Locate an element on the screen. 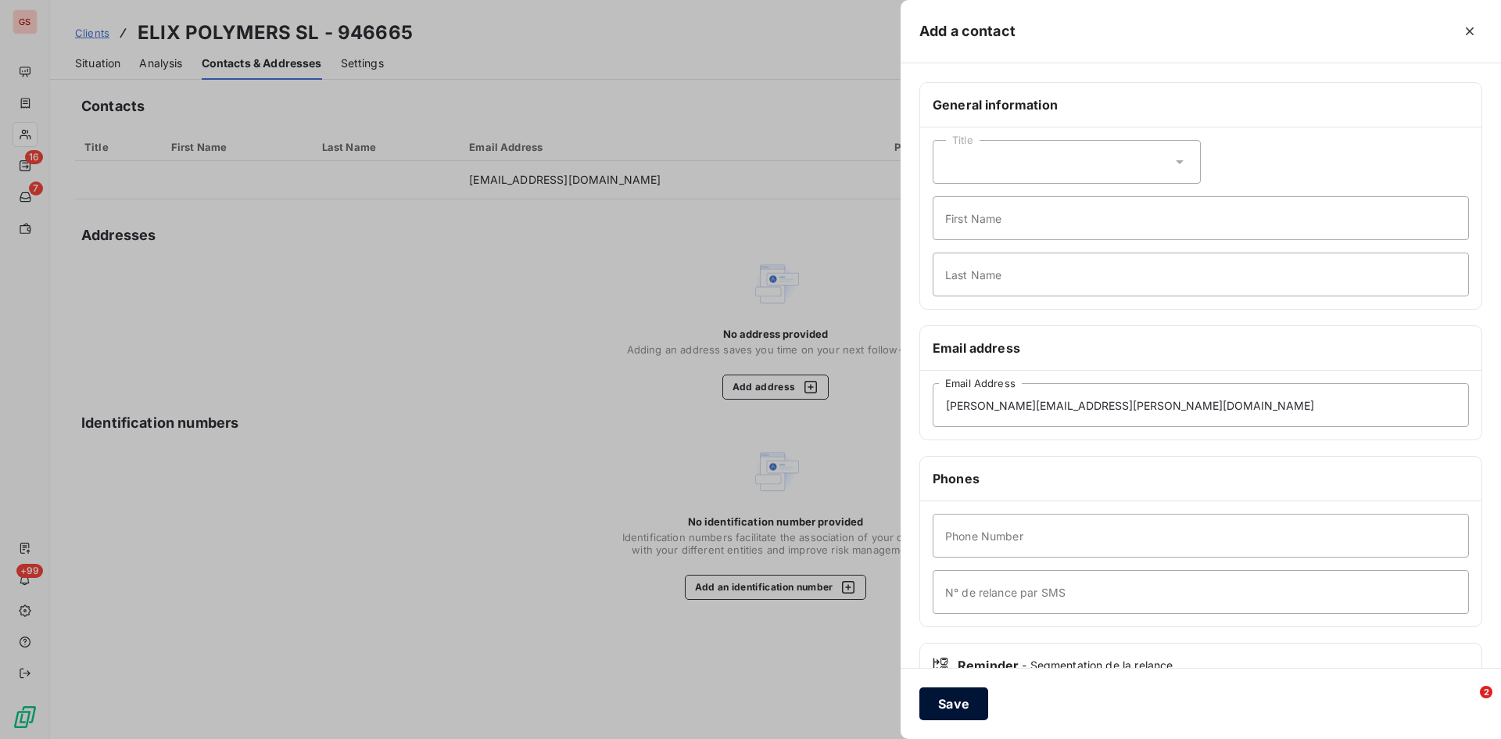  h6: Email address is located at coordinates (1201, 348).